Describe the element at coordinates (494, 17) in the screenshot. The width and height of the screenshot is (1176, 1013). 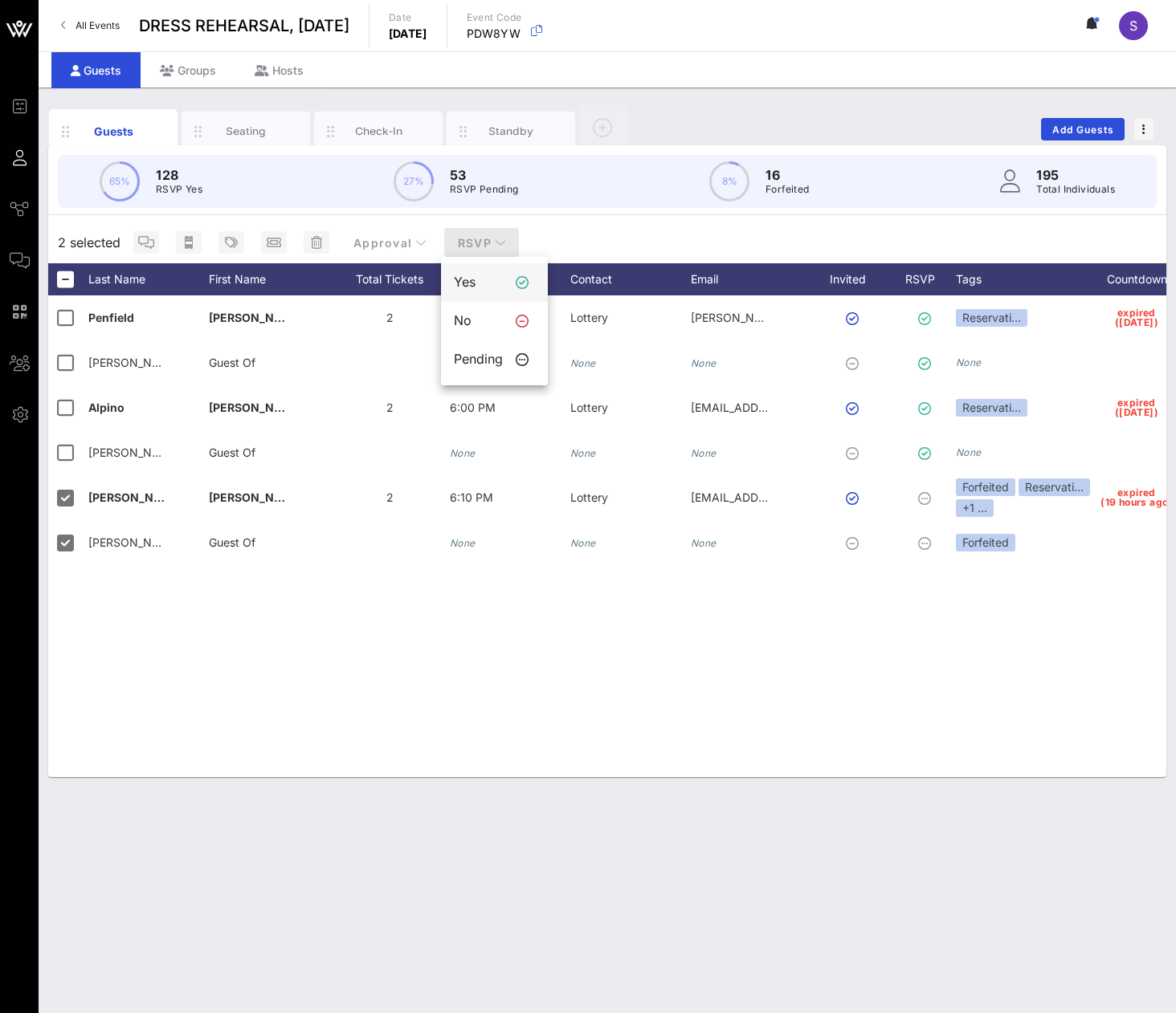
I see `p: Event Code` at that location.